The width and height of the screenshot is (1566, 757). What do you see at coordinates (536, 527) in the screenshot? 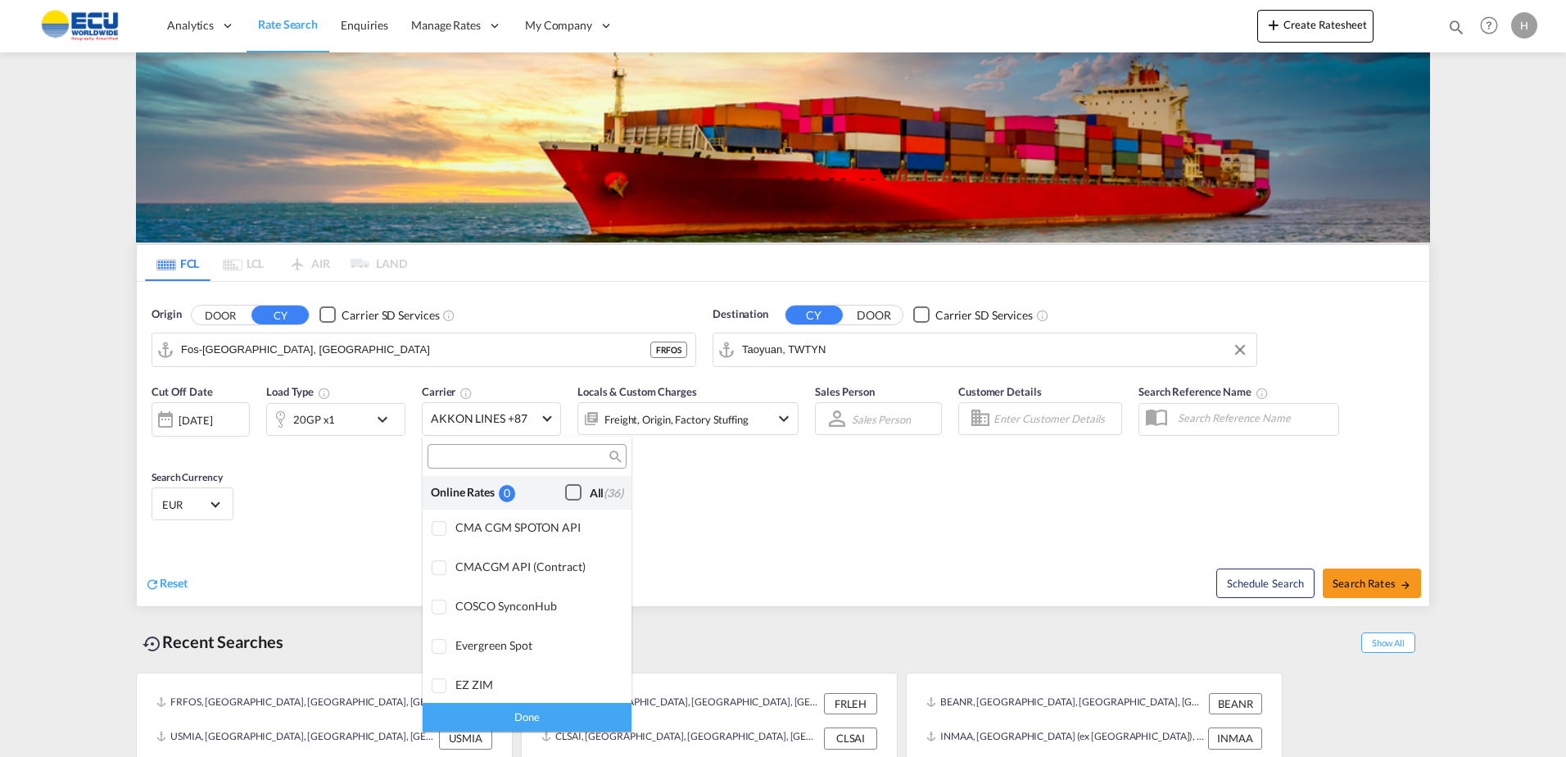
I see `div: CMA CGM SPOTON API` at bounding box center [536, 527].